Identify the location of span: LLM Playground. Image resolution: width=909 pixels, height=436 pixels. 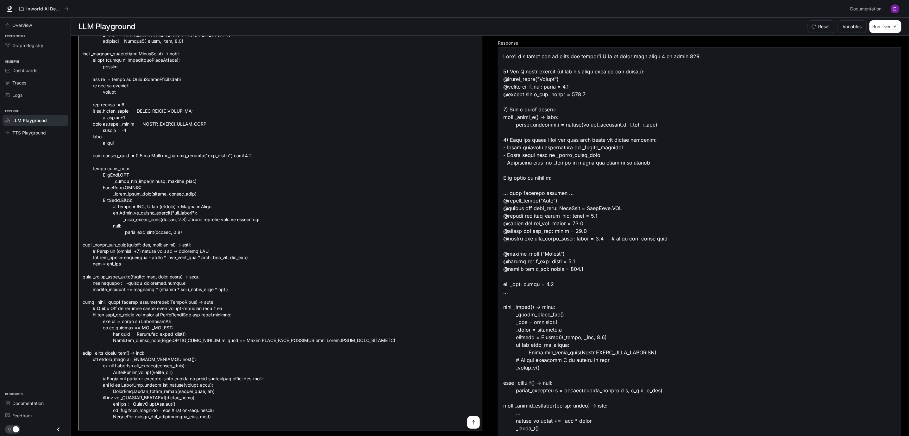
(29, 120).